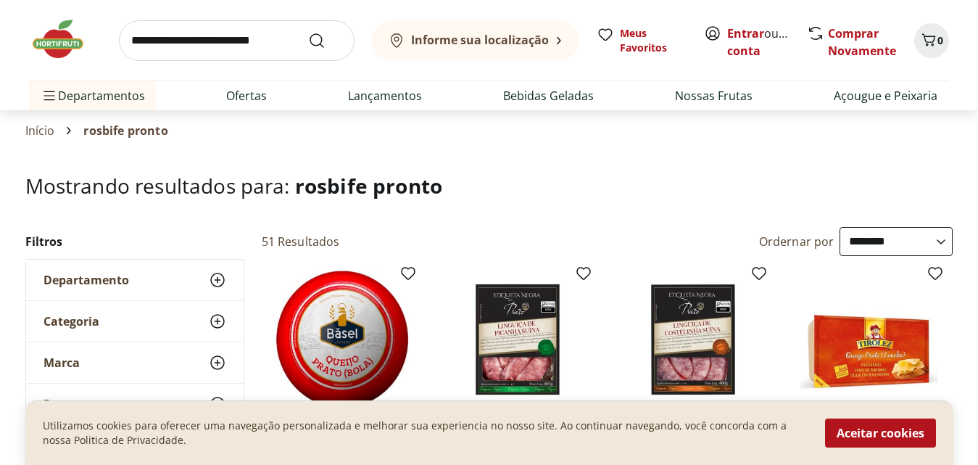  I want to click on button: Preço, so click(135, 404).